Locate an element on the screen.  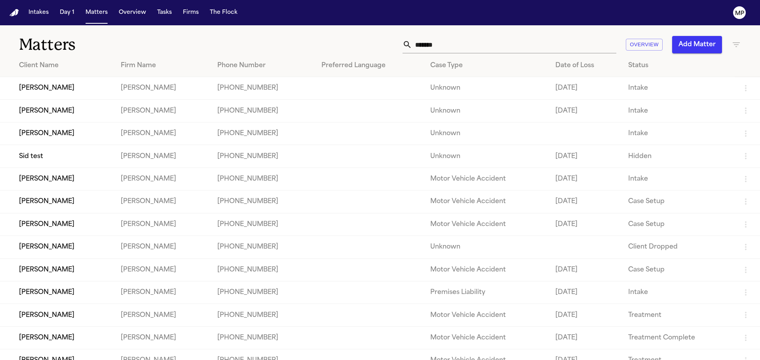
td: Hidden is located at coordinates (678, 156).